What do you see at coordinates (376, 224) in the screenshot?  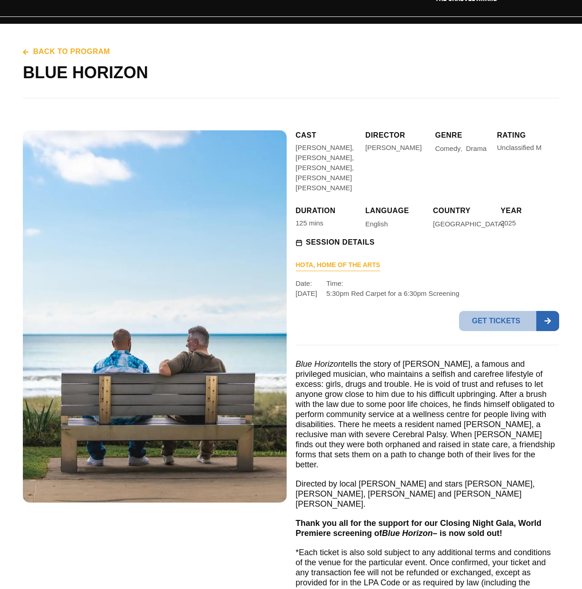 I see `span: English` at bounding box center [376, 224].